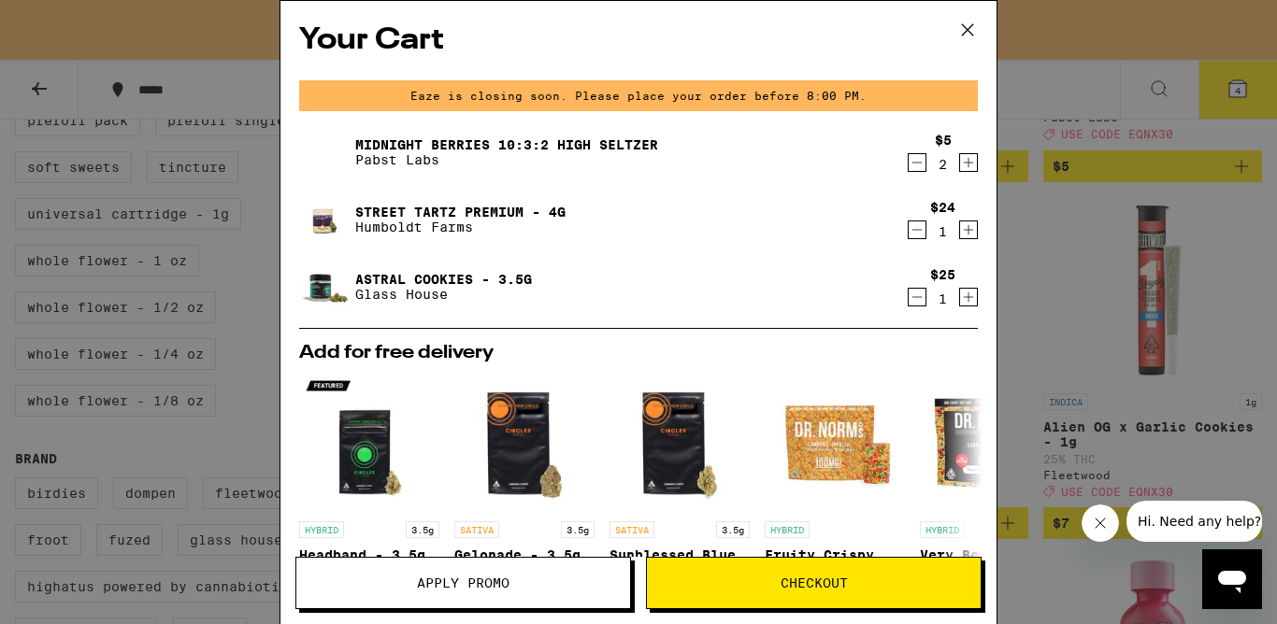  What do you see at coordinates (325, 220) in the screenshot?
I see `img: Street Tartz Premium - 4g` at bounding box center [325, 220].